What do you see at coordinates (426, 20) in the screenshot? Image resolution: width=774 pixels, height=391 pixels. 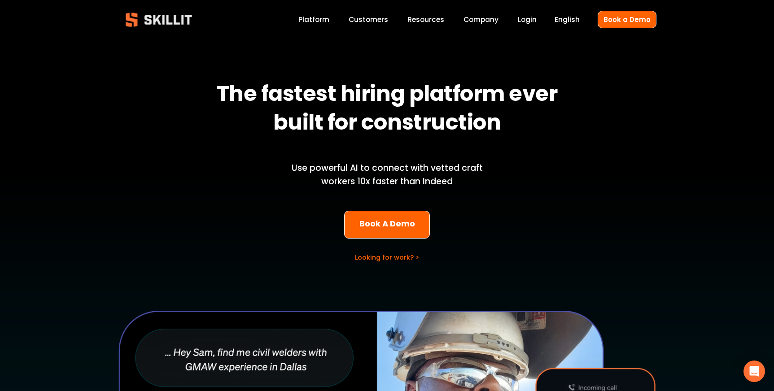 I see `a: folder dropdown` at bounding box center [426, 20].